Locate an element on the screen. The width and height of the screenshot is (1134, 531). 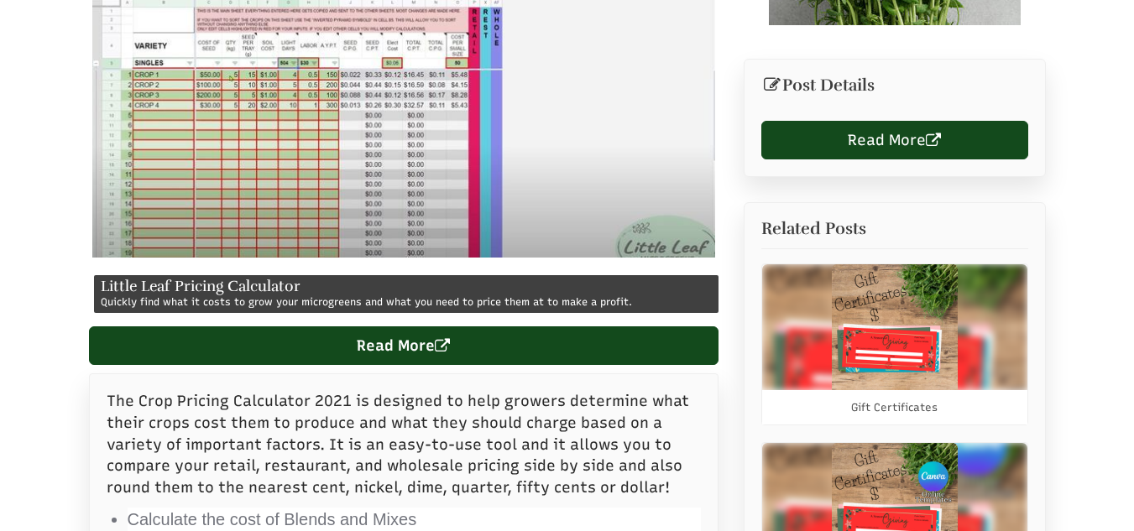
a: Gift Certificates is located at coordinates (894, 408).